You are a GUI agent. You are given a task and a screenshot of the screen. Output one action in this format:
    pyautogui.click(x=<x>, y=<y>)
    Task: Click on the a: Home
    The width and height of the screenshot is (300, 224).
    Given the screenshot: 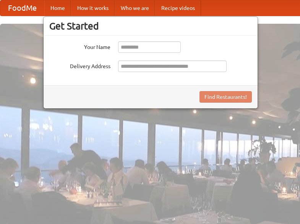 What is the action you would take?
    pyautogui.click(x=58, y=8)
    